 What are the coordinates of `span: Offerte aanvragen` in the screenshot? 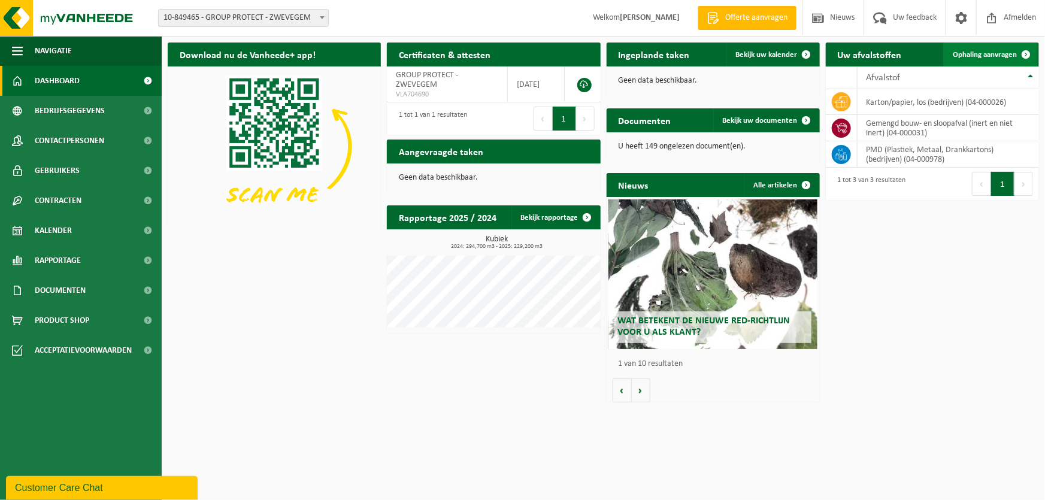 It's located at (756, 18).